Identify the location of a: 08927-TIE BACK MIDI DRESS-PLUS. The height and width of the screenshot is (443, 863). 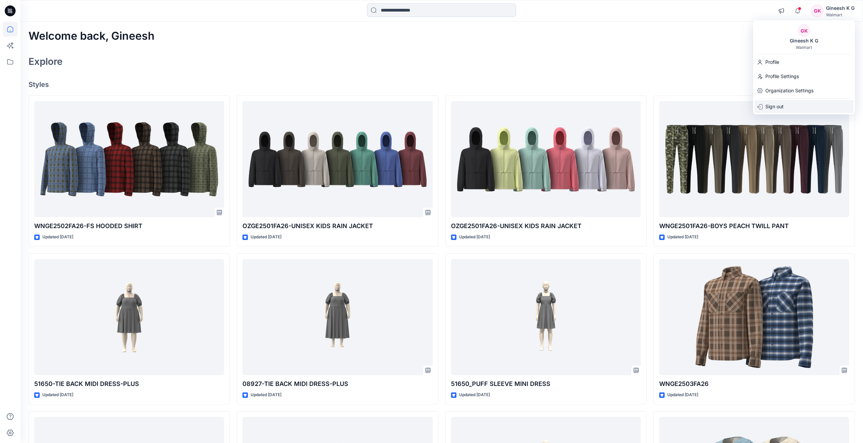
(337, 317).